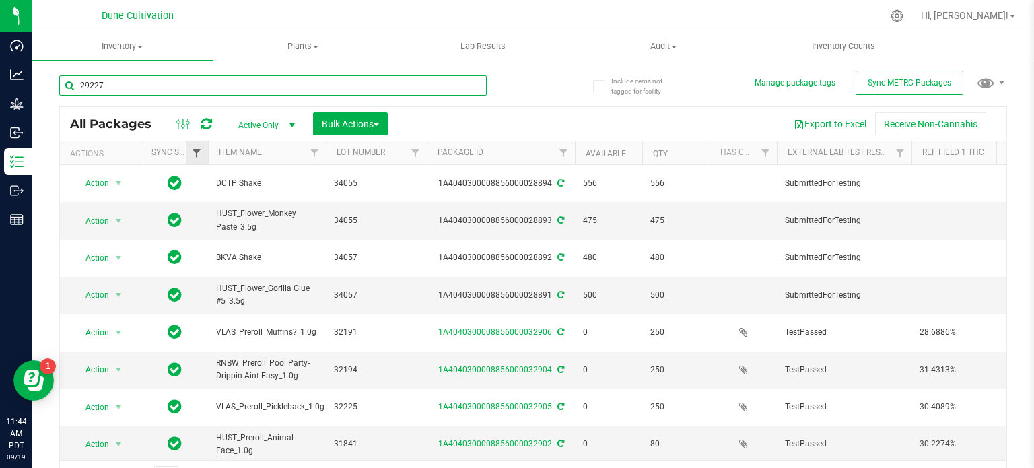 The height and width of the screenshot is (468, 1034). What do you see at coordinates (495, 444) in the screenshot?
I see `a: 1A4040300008856000032902` at bounding box center [495, 444].